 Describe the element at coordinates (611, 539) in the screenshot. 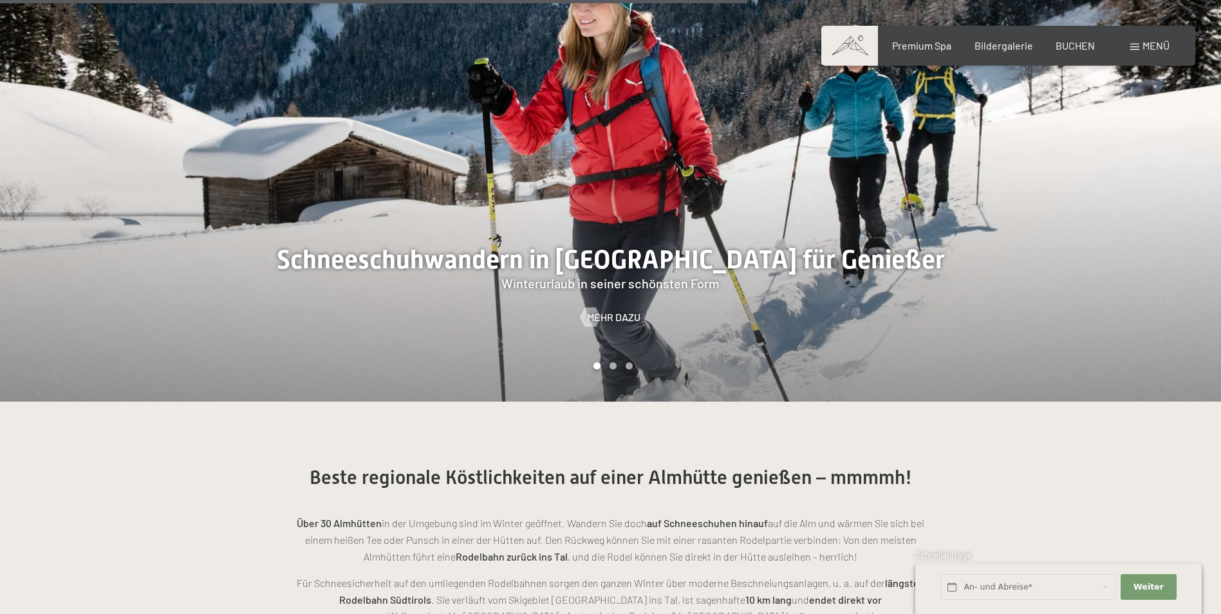

I see `p: in der Umgebung sind im Winter geöffnet. Wandern Sie doch auf die Alm und wärmen Sie sich bei ein...` at that location.